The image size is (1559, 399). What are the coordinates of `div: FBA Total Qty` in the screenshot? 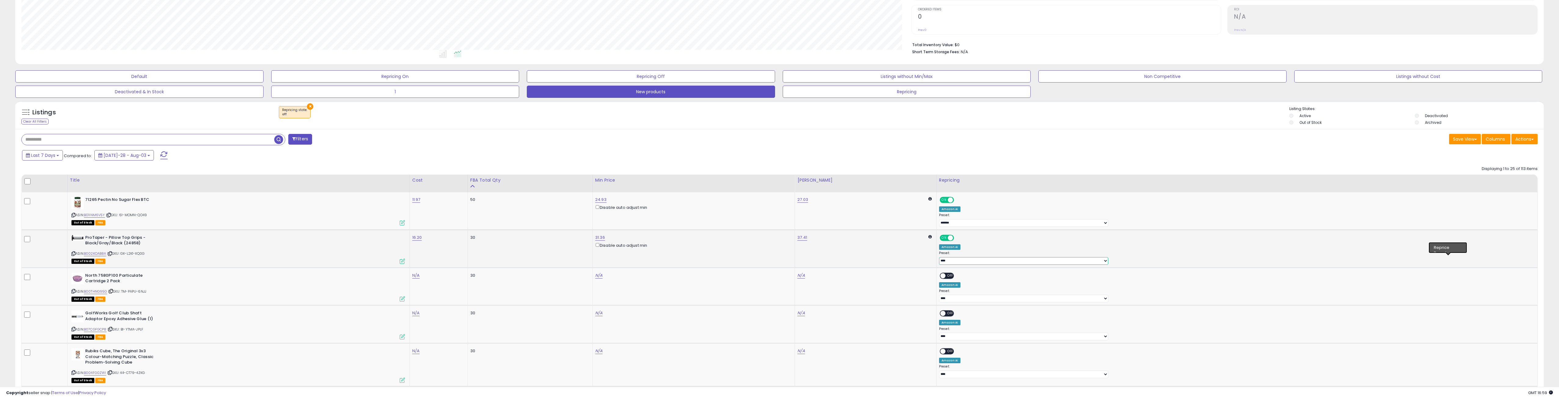 It's located at (530, 180).